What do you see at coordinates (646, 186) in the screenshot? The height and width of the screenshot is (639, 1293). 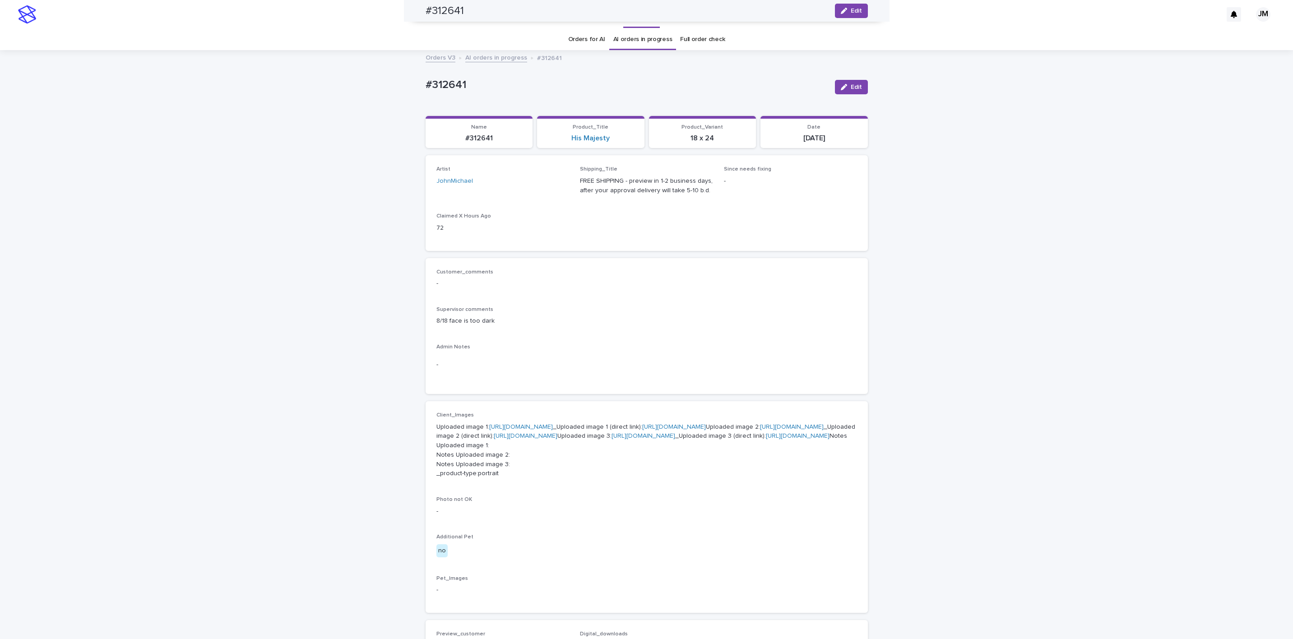 I see `p: FREE SHIPPING - preview in 1-2 business days, after your approval delivery will take 5-10 b.d.` at bounding box center [646, 186].